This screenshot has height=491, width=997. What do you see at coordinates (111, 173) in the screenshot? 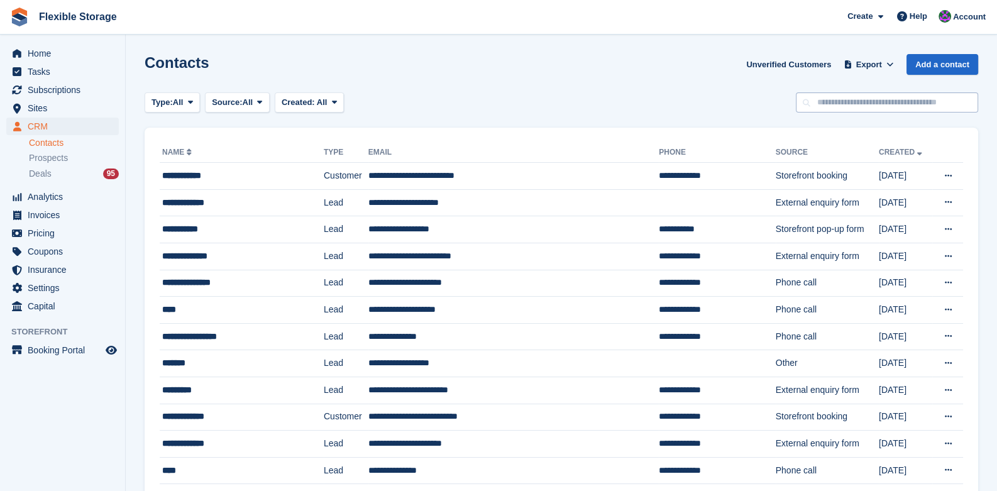
I see `div: 95` at bounding box center [111, 173].